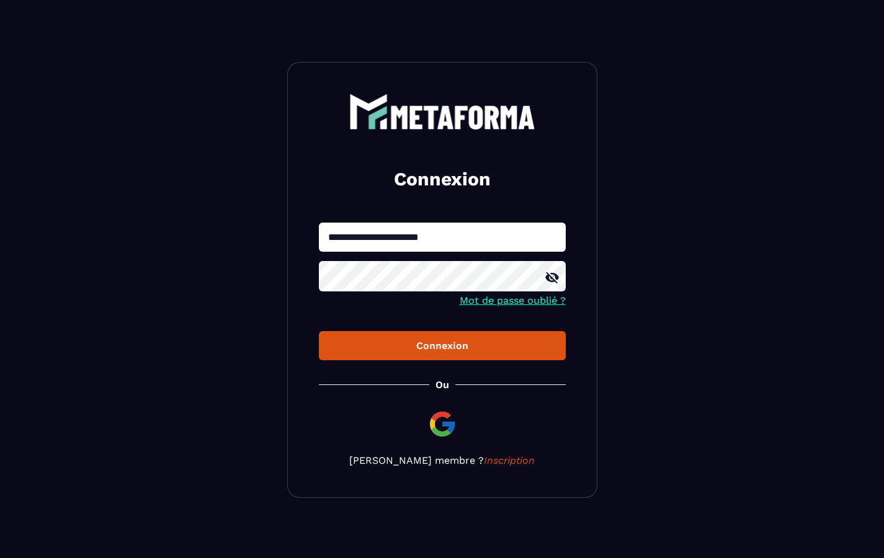 Image resolution: width=884 pixels, height=558 pixels. What do you see at coordinates (442, 385) in the screenshot?
I see `p: Ou` at bounding box center [442, 385].